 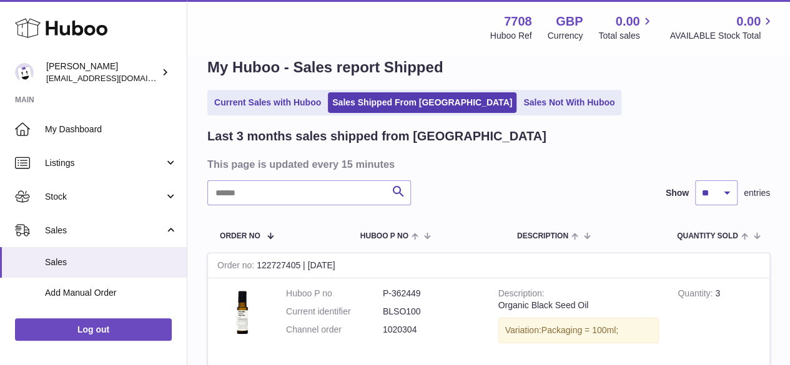 What do you see at coordinates (431, 330) in the screenshot?
I see `dd: 1020304` at bounding box center [431, 330].